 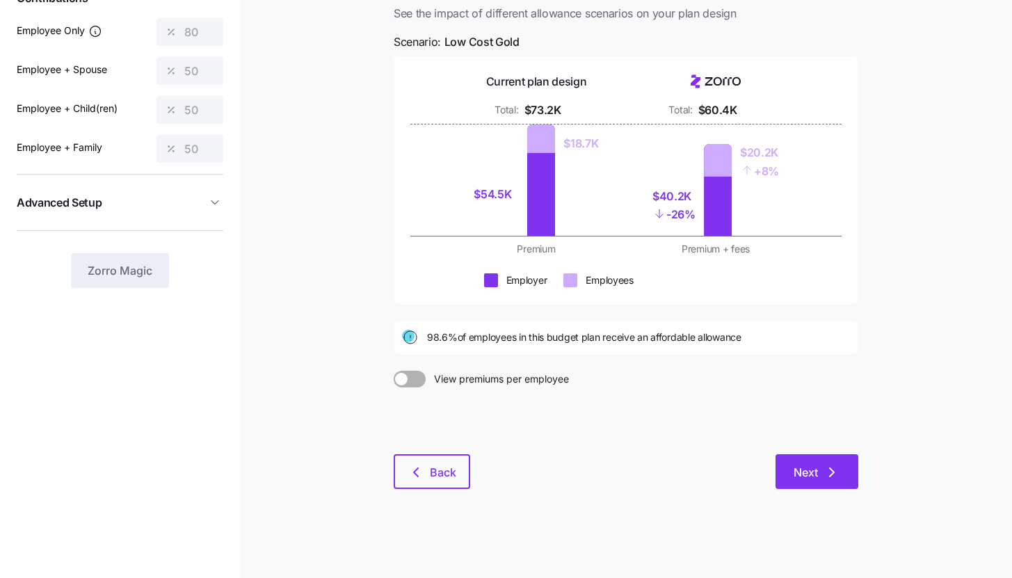 What do you see at coordinates (443, 472) in the screenshot?
I see `span: Back` at bounding box center [443, 472].